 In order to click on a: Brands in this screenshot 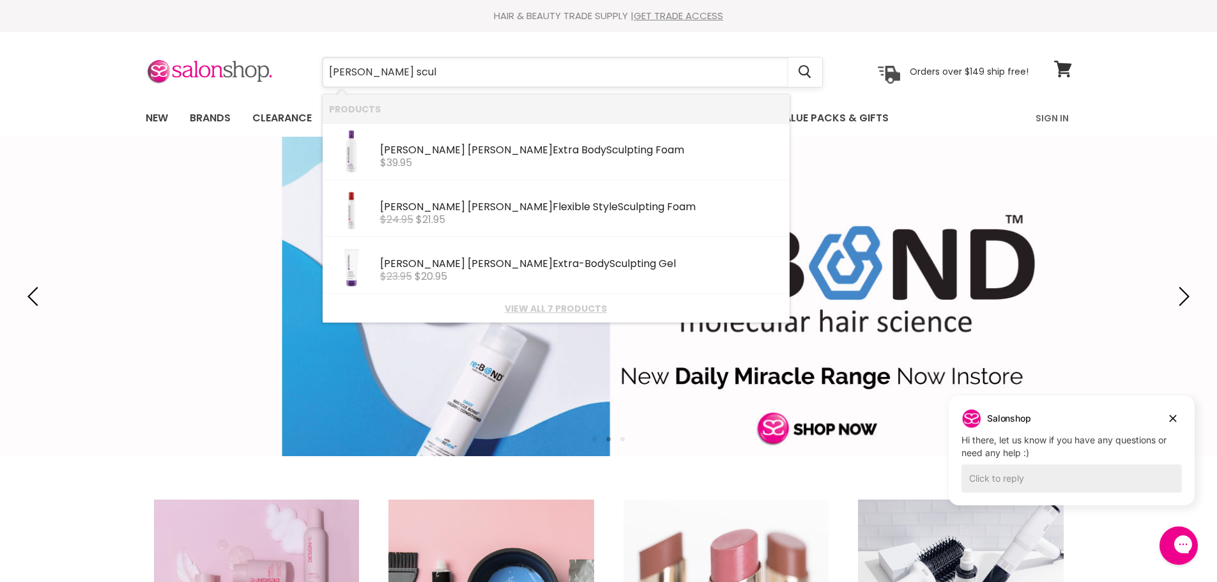, I will do `click(210, 118)`.